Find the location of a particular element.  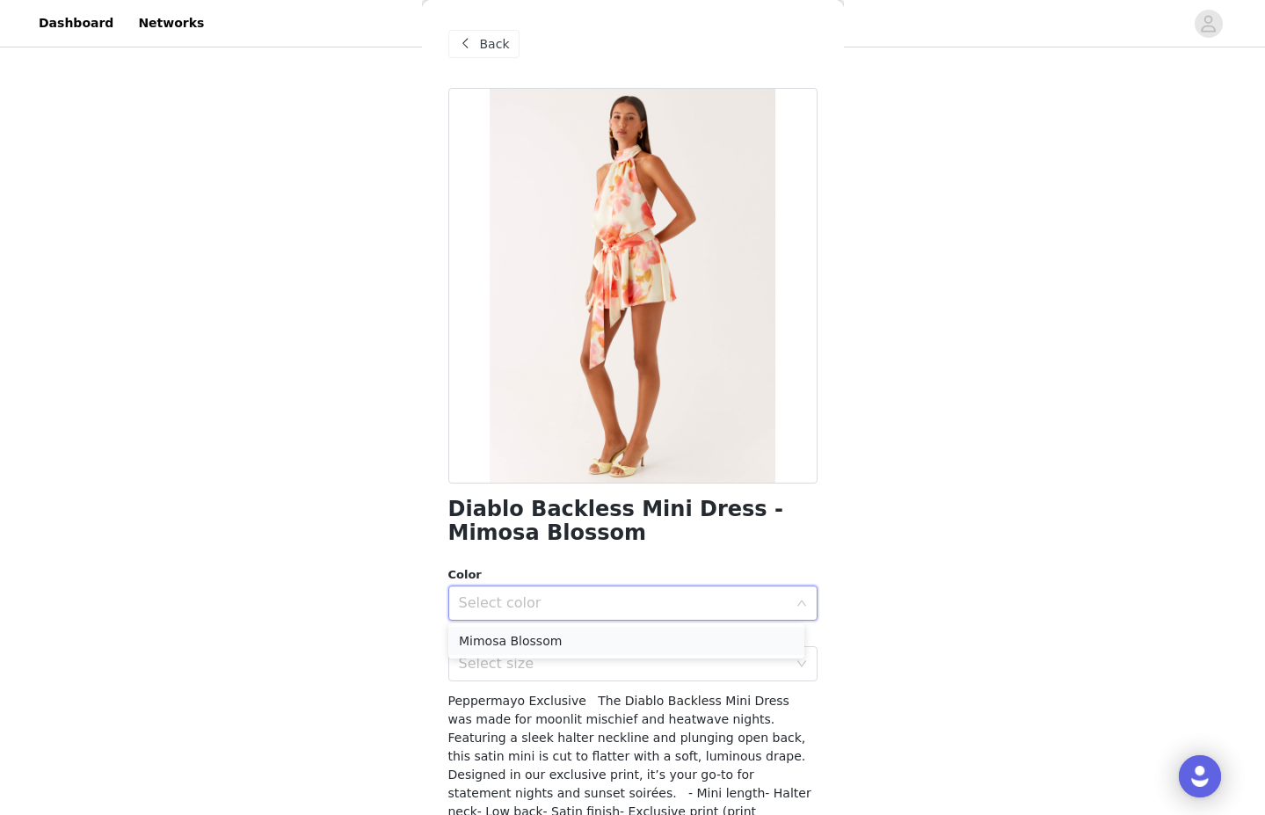

a: Dashboard is located at coordinates (76, 23).